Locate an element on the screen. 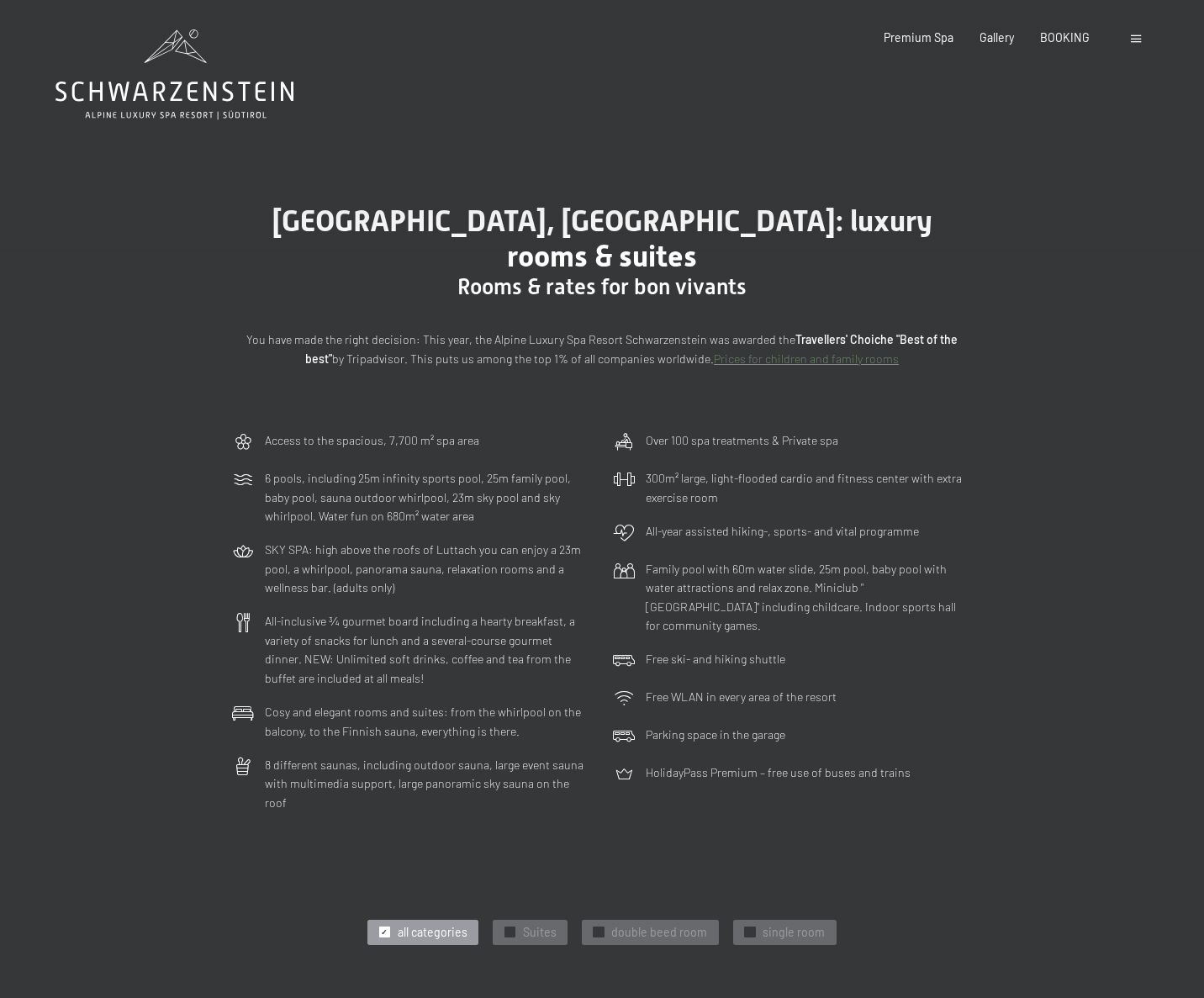 This screenshot has height=998, width=1204. span: Premium Spa is located at coordinates (919, 37).